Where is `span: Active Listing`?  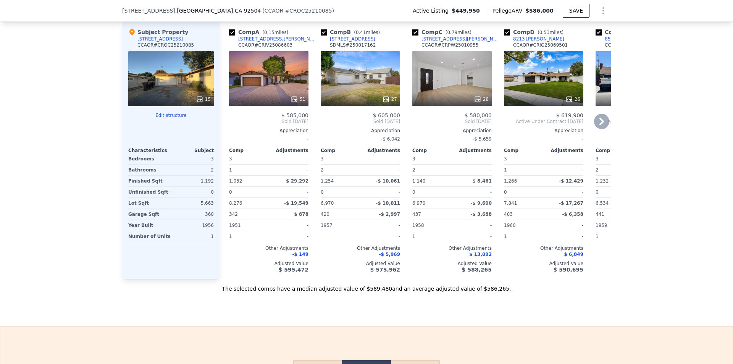 span: Active Listing is located at coordinates (432, 11).